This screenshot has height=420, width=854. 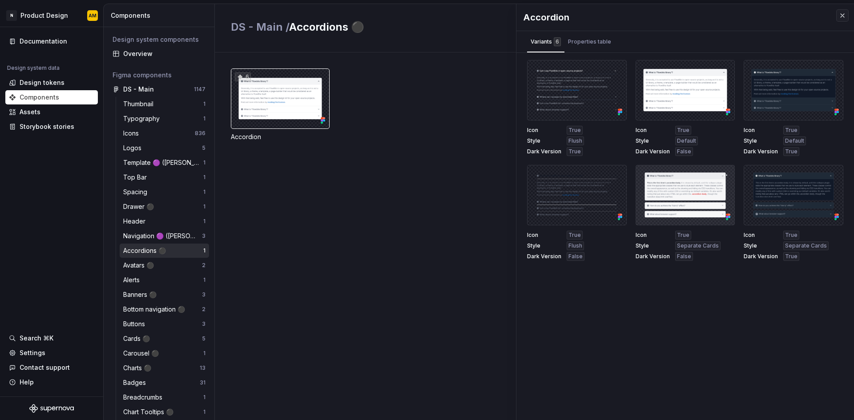 I want to click on span: DS - Main /, so click(x=260, y=27).